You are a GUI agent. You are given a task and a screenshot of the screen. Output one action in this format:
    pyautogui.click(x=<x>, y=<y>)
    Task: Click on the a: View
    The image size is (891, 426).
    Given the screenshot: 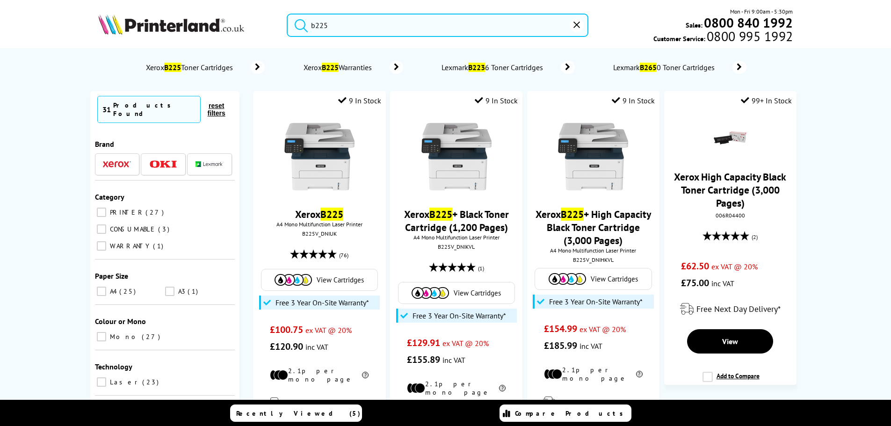 What is the action you would take?
    pyautogui.click(x=730, y=341)
    